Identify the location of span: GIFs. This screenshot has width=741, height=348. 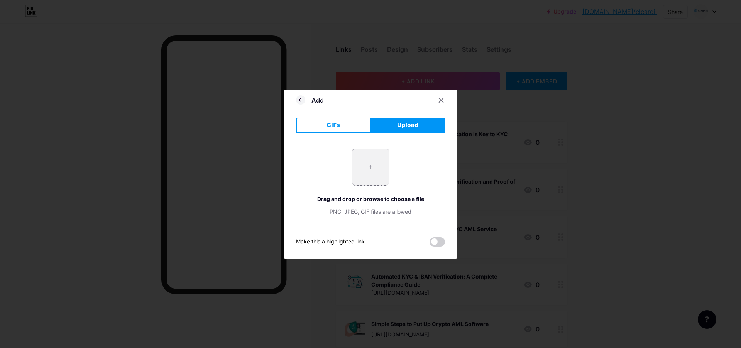
(333, 125).